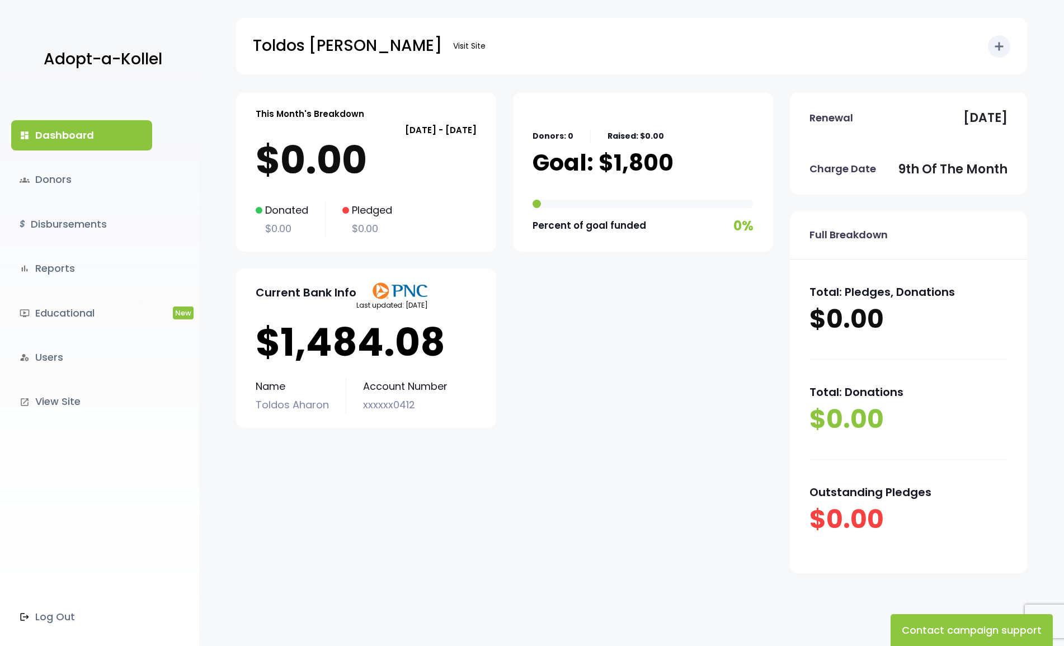  I want to click on p: Adopt-a-Kollel, so click(103, 59).